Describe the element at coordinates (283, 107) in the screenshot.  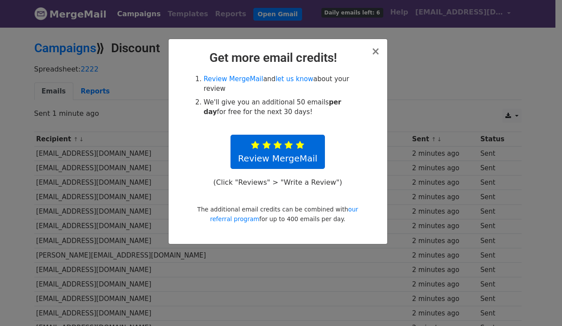
I see `li: We'll give you an additional 50 emails for free for the next 30 days!` at that location.